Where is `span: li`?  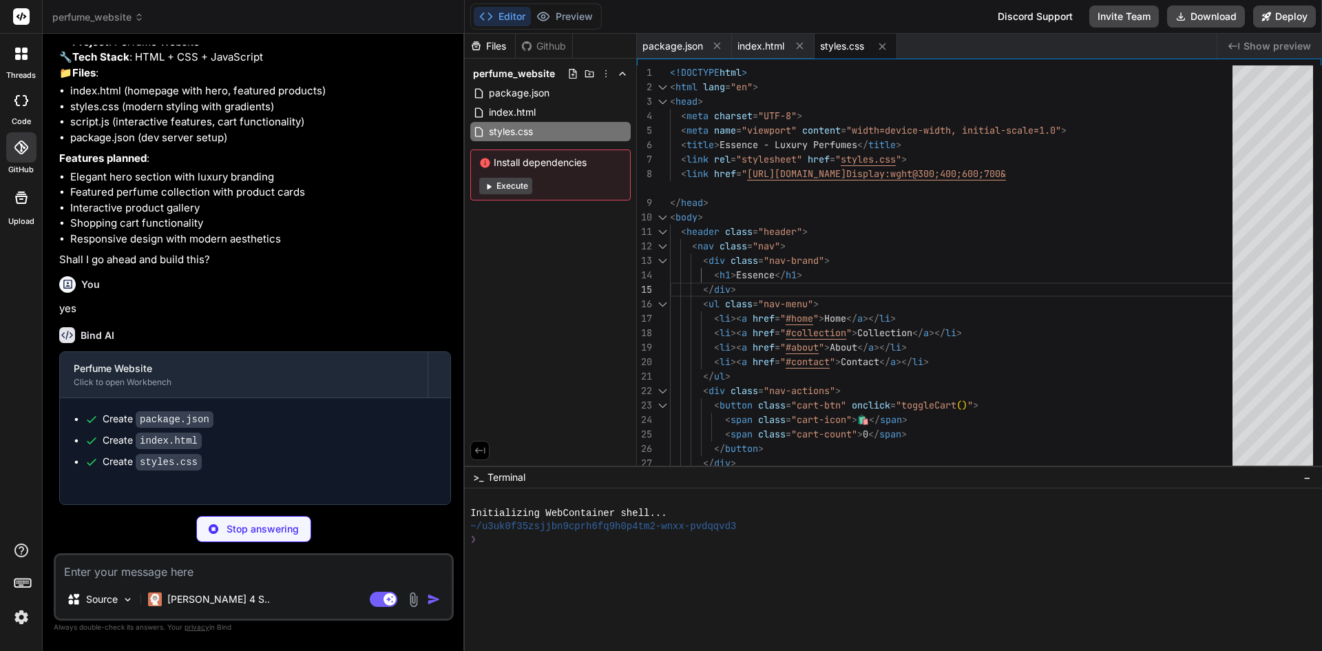 span: li is located at coordinates (918, 361).